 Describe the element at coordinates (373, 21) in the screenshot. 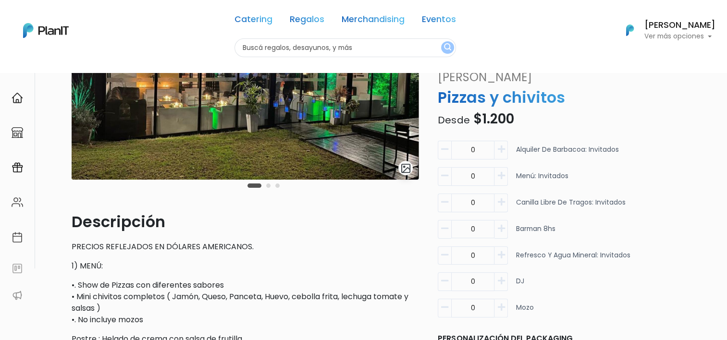

I see `a: Merchandising` at that location.